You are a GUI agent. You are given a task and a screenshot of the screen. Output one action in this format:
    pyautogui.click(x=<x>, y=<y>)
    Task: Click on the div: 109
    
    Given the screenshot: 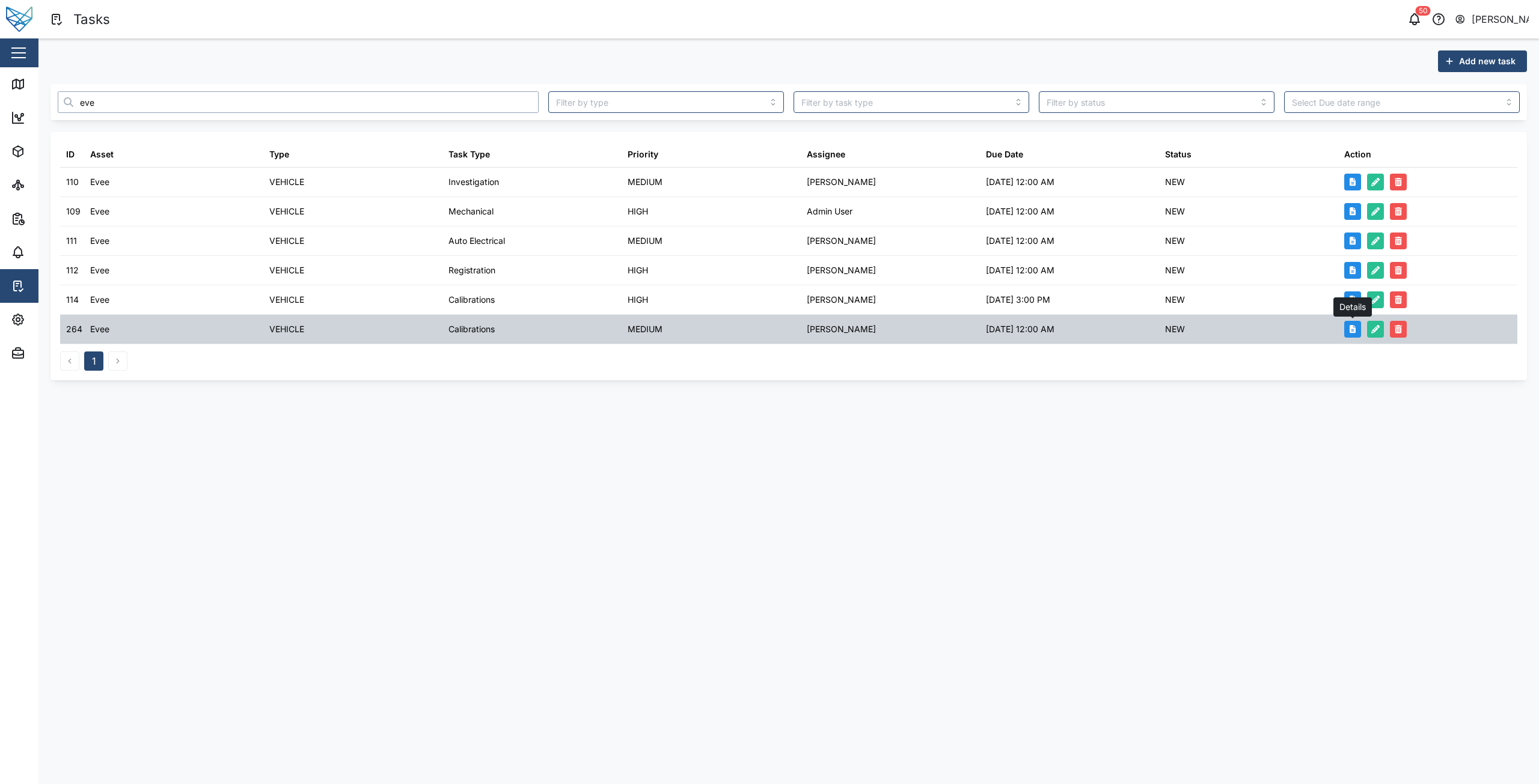 What is the action you would take?
    pyautogui.click(x=73, y=211)
    